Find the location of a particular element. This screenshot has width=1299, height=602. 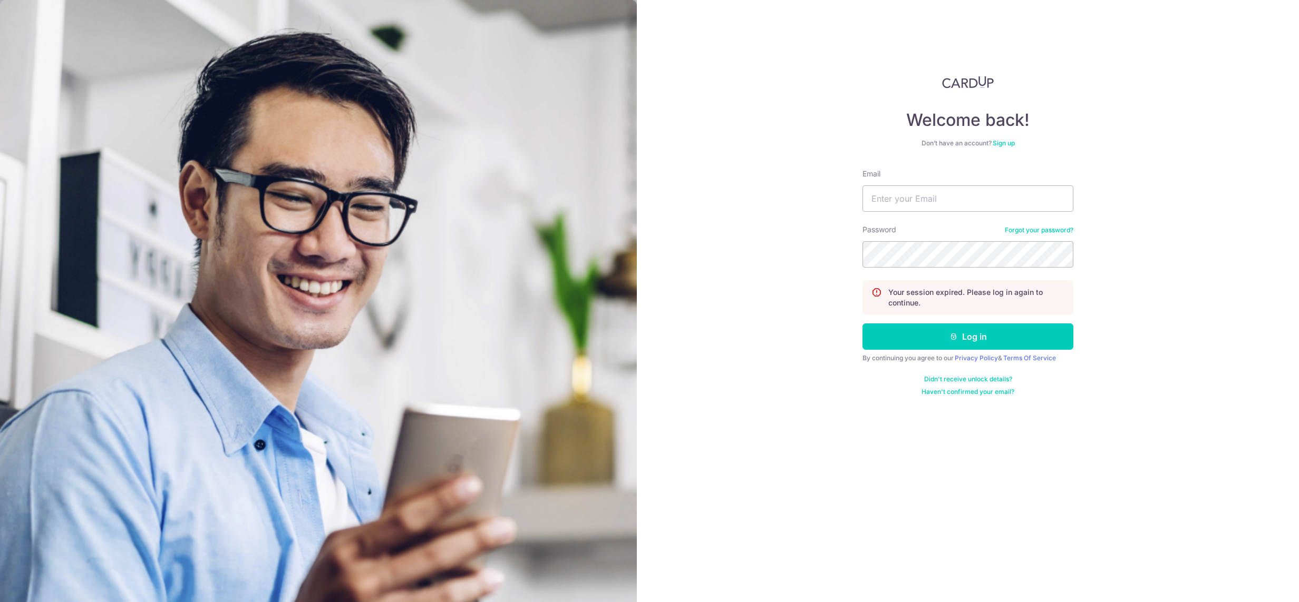

label: Password is located at coordinates (879, 230).